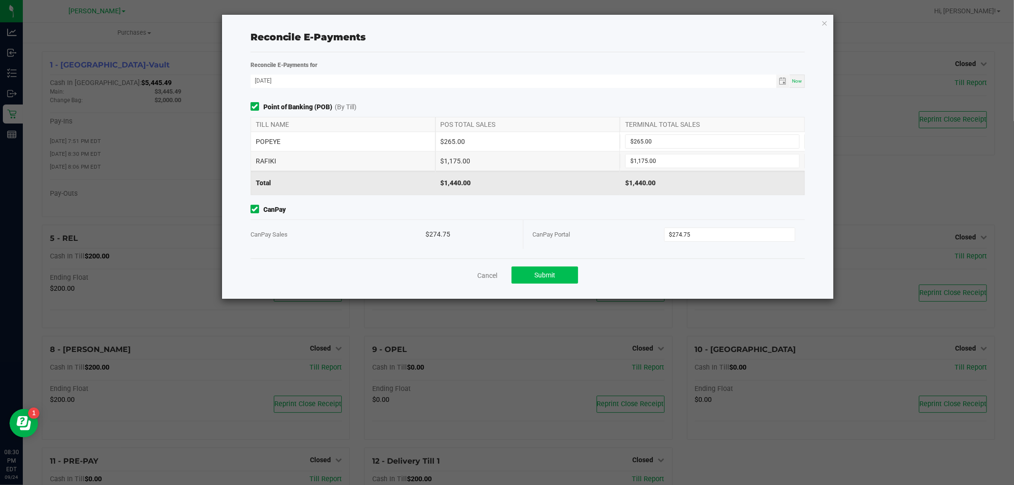 The image size is (1014, 485). Describe the element at coordinates (528, 37) in the screenshot. I see `div: Reconcile E-Payments` at that location.